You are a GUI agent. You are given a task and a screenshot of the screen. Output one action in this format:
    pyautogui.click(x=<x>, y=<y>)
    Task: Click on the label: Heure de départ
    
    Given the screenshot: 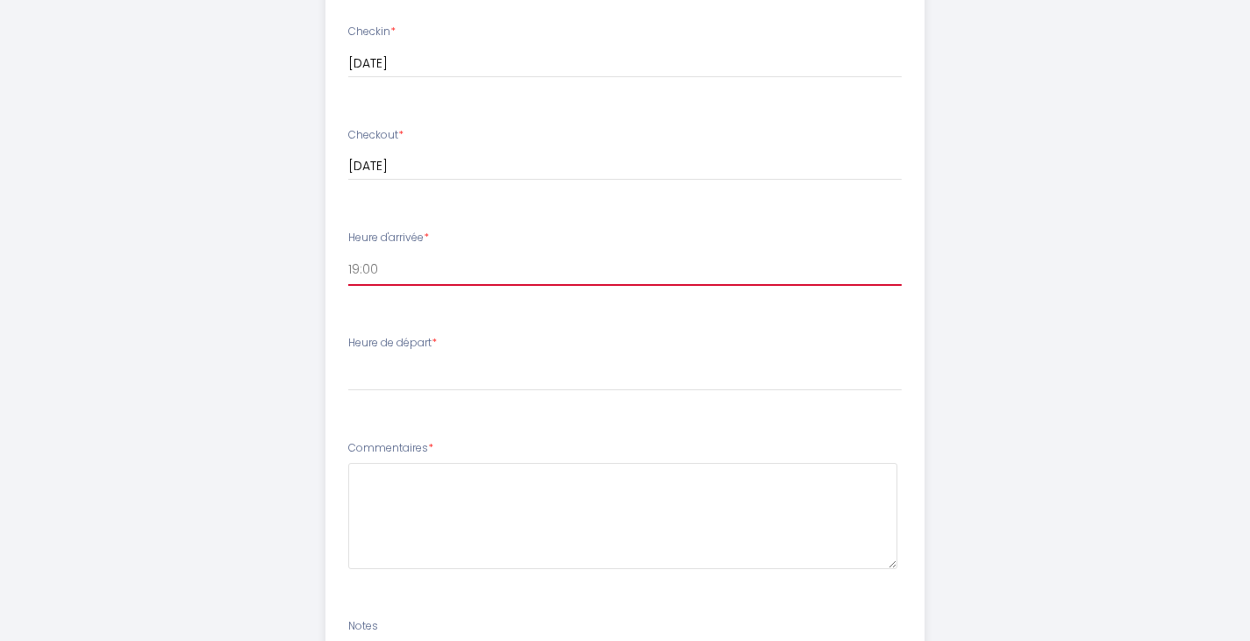 What is the action you would take?
    pyautogui.click(x=392, y=343)
    